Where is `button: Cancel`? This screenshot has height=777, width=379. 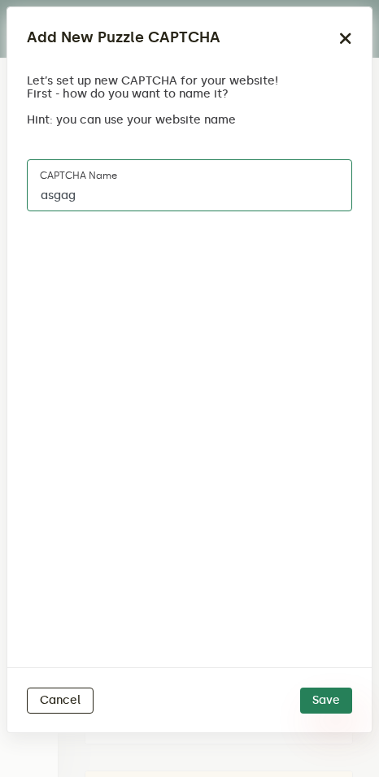 button: Cancel is located at coordinates (60, 701).